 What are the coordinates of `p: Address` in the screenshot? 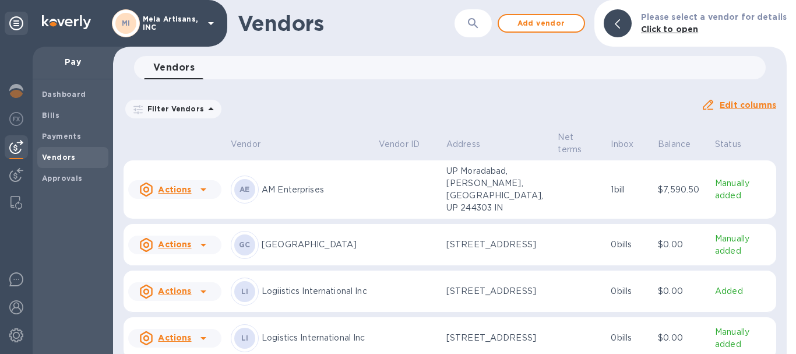 It's located at (463, 144).